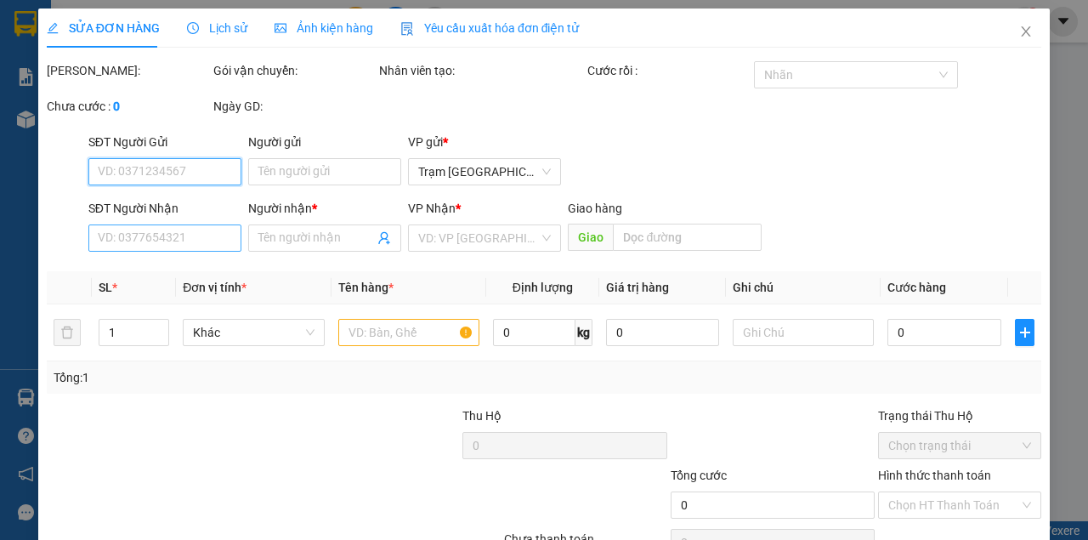 Image resolution: width=1088 pixels, height=540 pixels. What do you see at coordinates (959, 415) in the screenshot?
I see `div: Trạng thái Thu Hộ` at bounding box center [959, 415].